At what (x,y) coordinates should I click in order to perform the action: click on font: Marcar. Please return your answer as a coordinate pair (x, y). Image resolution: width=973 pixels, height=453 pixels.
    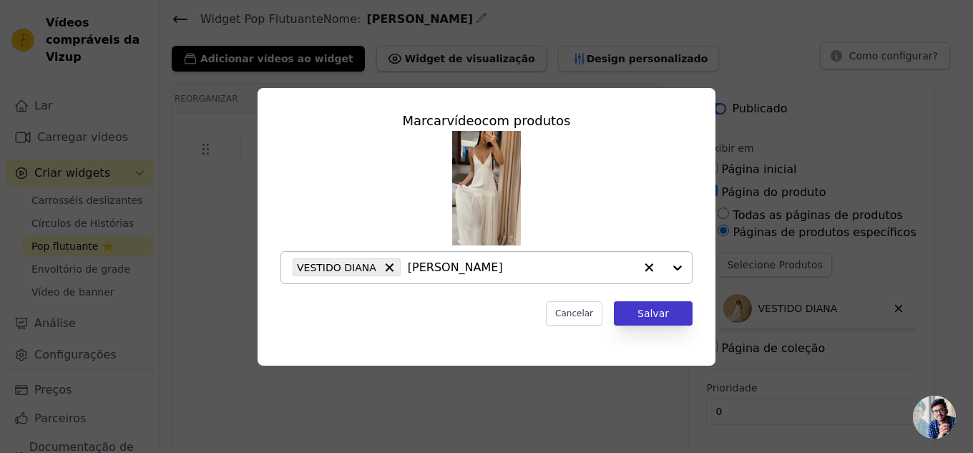
    Looking at the image, I should click on (425, 120).